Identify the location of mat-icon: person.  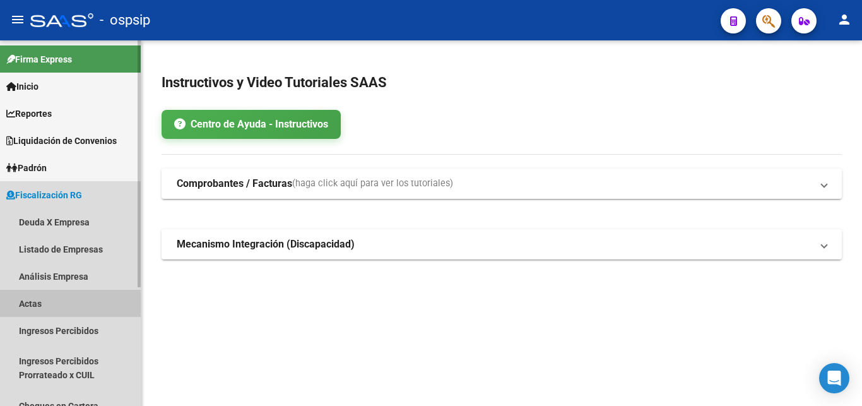
(845, 20).